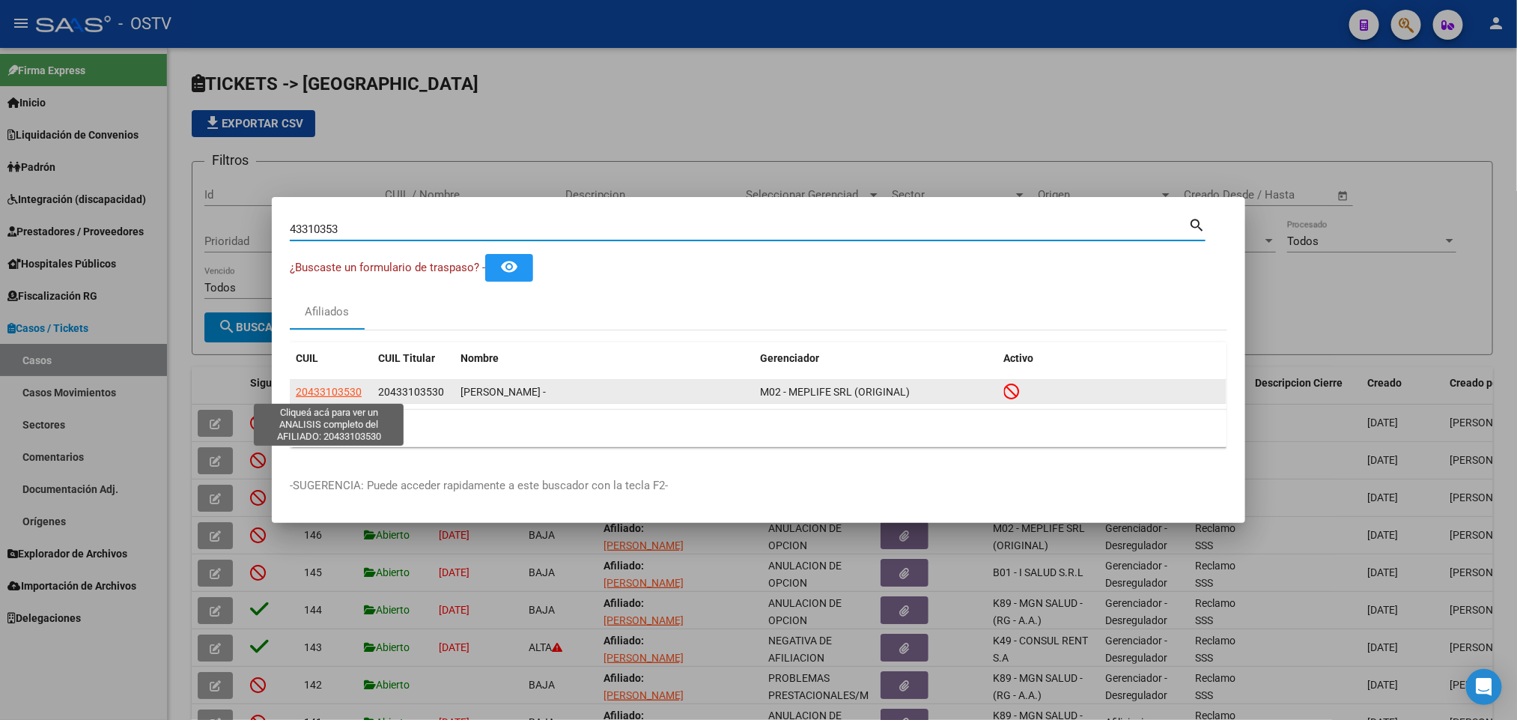  Describe the element at coordinates (759, 428) in the screenshot. I see `div: 1 total` at that location.